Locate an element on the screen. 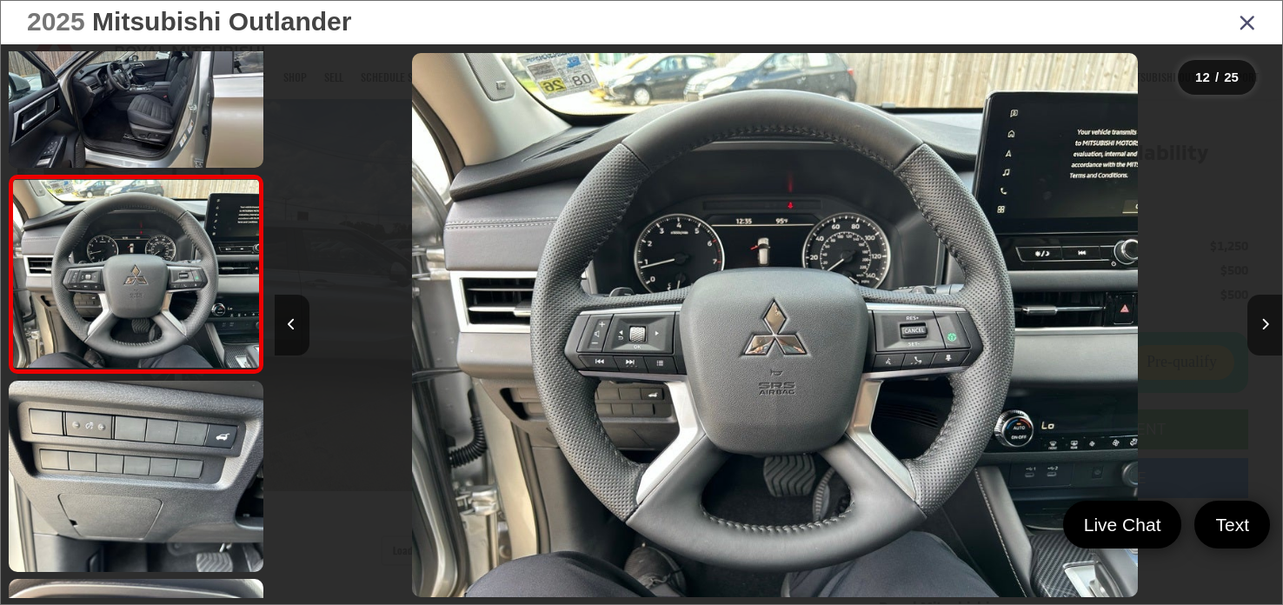  span: Mitsubishi Outlander is located at coordinates (222, 21).